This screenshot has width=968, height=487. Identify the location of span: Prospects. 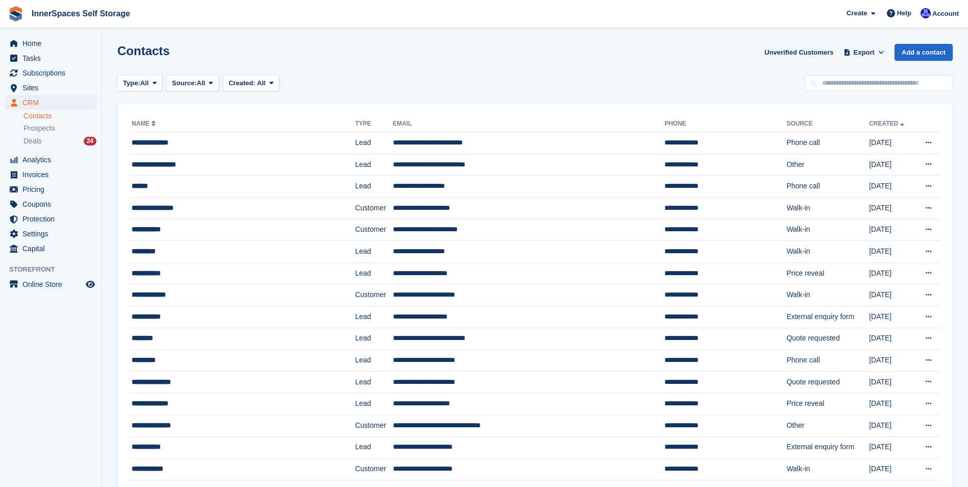
(39, 128).